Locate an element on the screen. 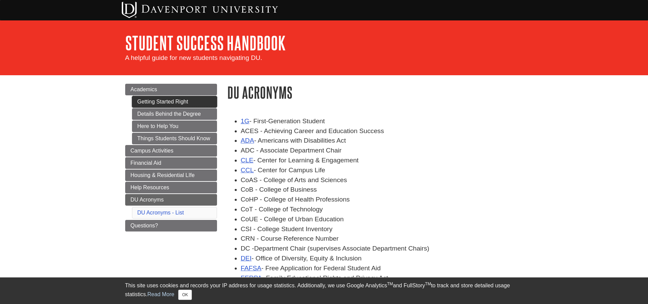  button: Close is located at coordinates (185, 295).